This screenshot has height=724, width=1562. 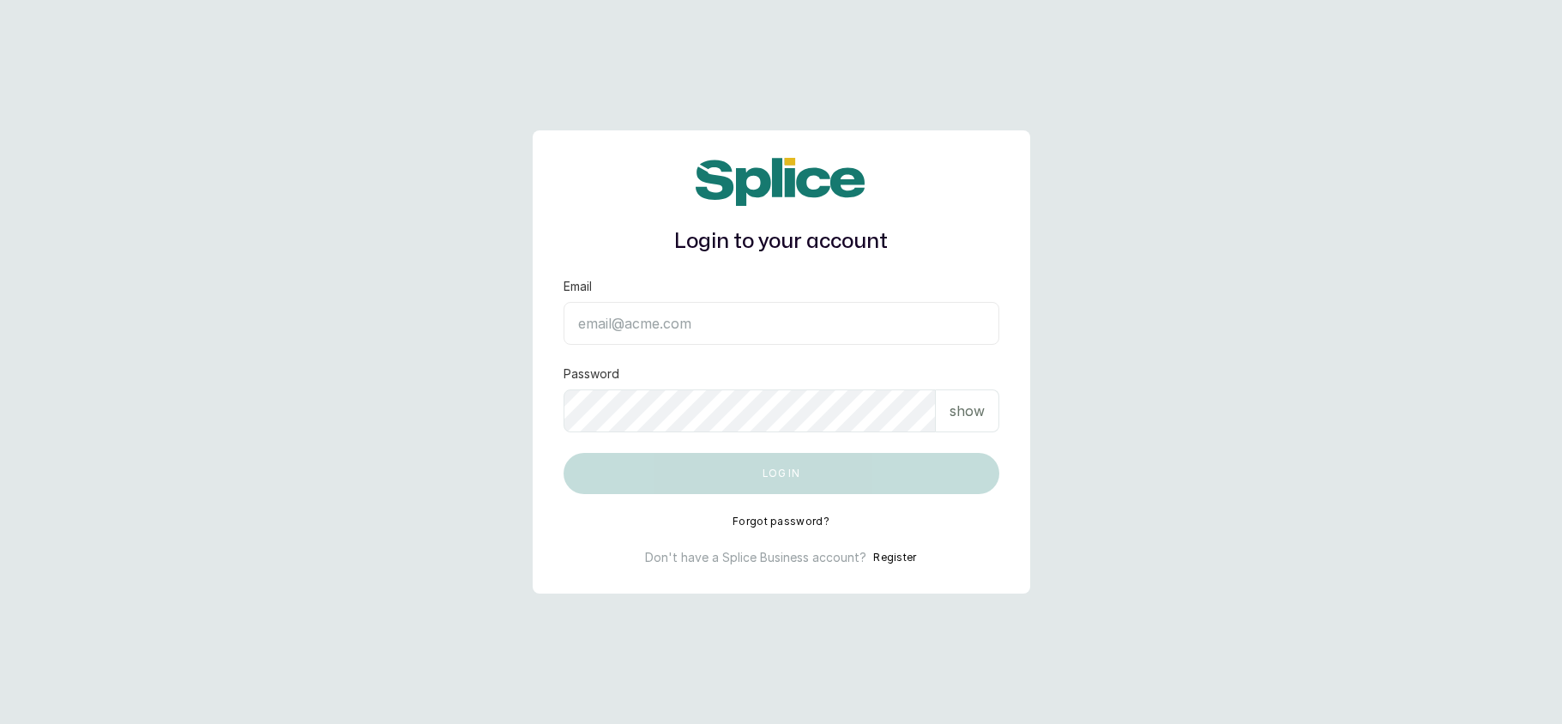 What do you see at coordinates (967, 411) in the screenshot?
I see `p: show` at bounding box center [967, 411].